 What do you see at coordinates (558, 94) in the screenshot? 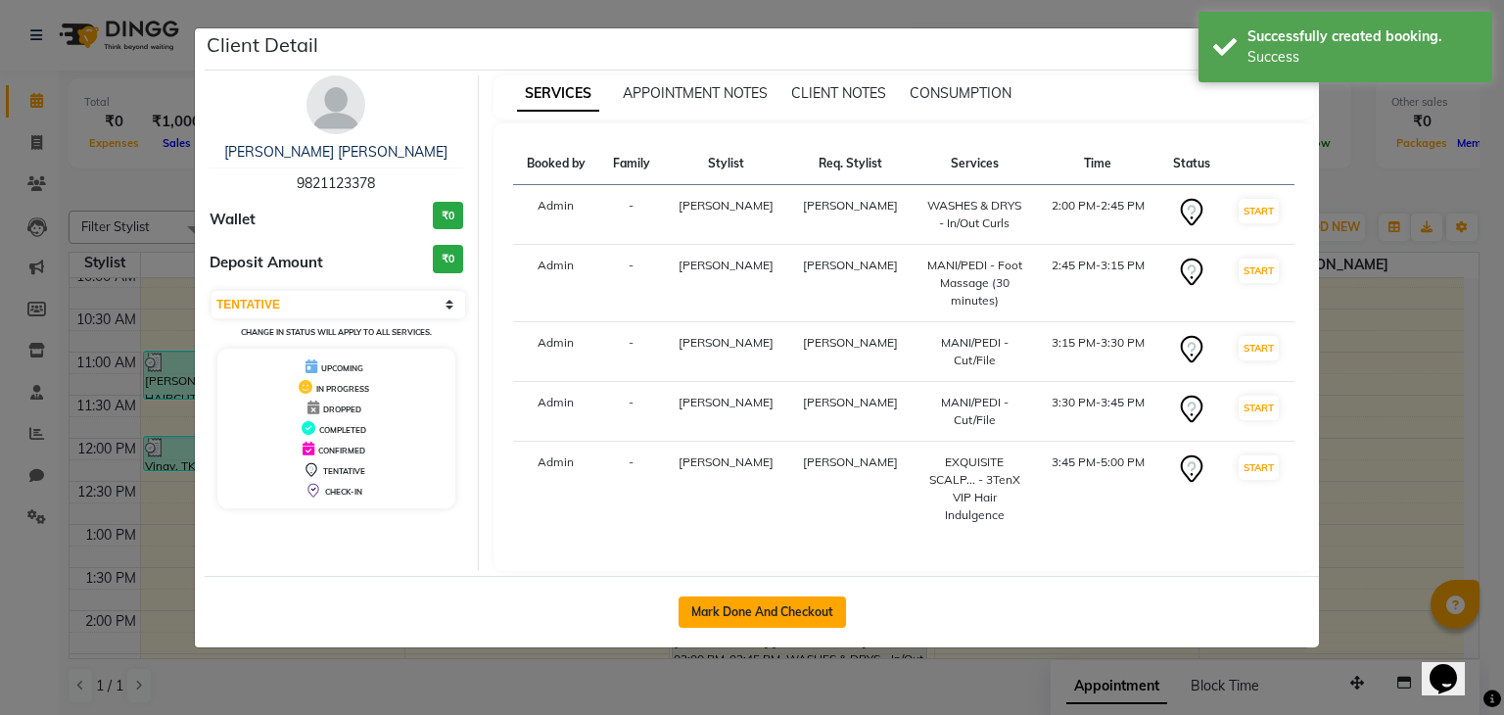
I see `span: SERVICES` at bounding box center [558, 94].